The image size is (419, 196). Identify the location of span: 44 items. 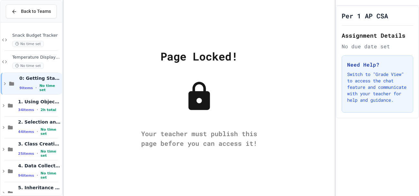
(26, 132).